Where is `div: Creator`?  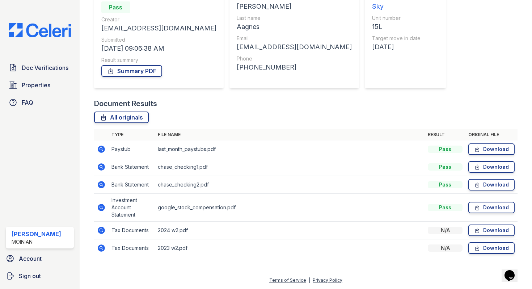
div: Creator is located at coordinates (159, 20).